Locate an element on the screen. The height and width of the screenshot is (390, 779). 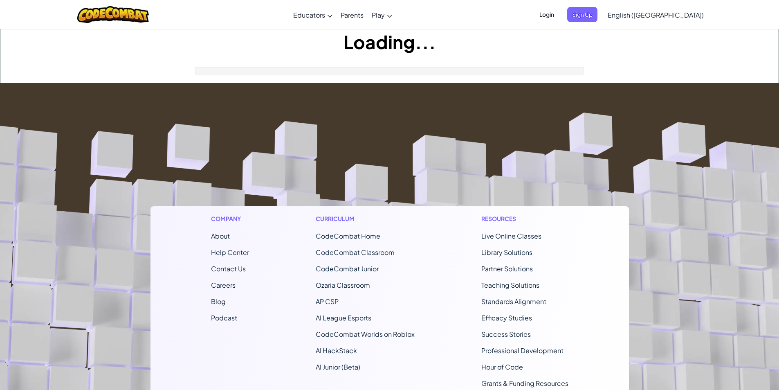
a: Partner Solutions is located at coordinates (507, 268).